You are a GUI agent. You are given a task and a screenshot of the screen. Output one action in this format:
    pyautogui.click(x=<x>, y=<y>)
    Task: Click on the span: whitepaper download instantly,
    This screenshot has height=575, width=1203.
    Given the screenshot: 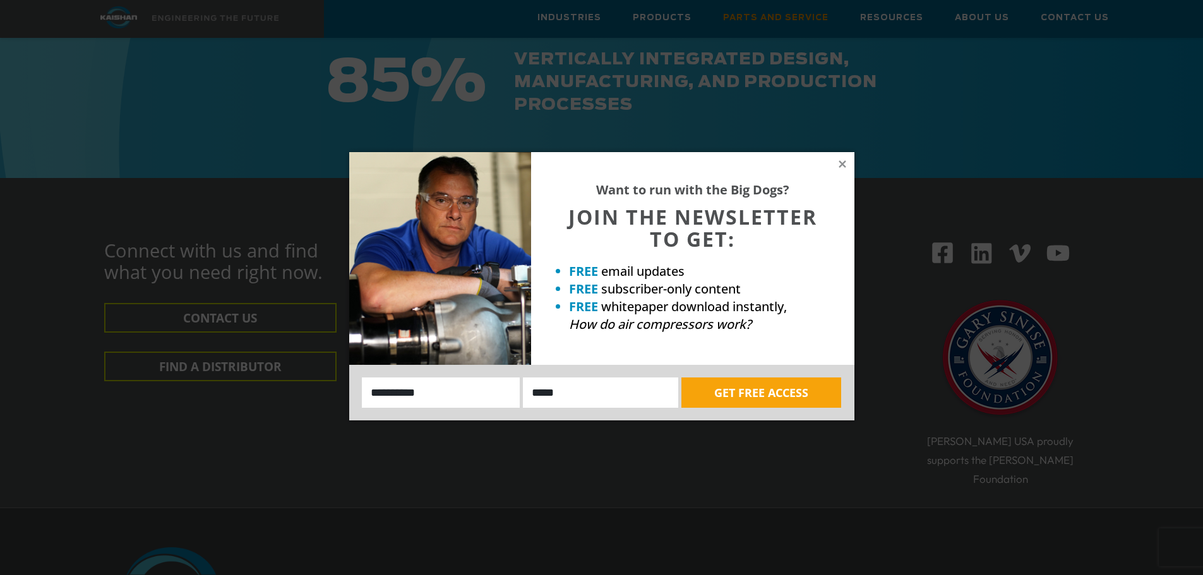 What is the action you would take?
    pyautogui.click(x=694, y=306)
    